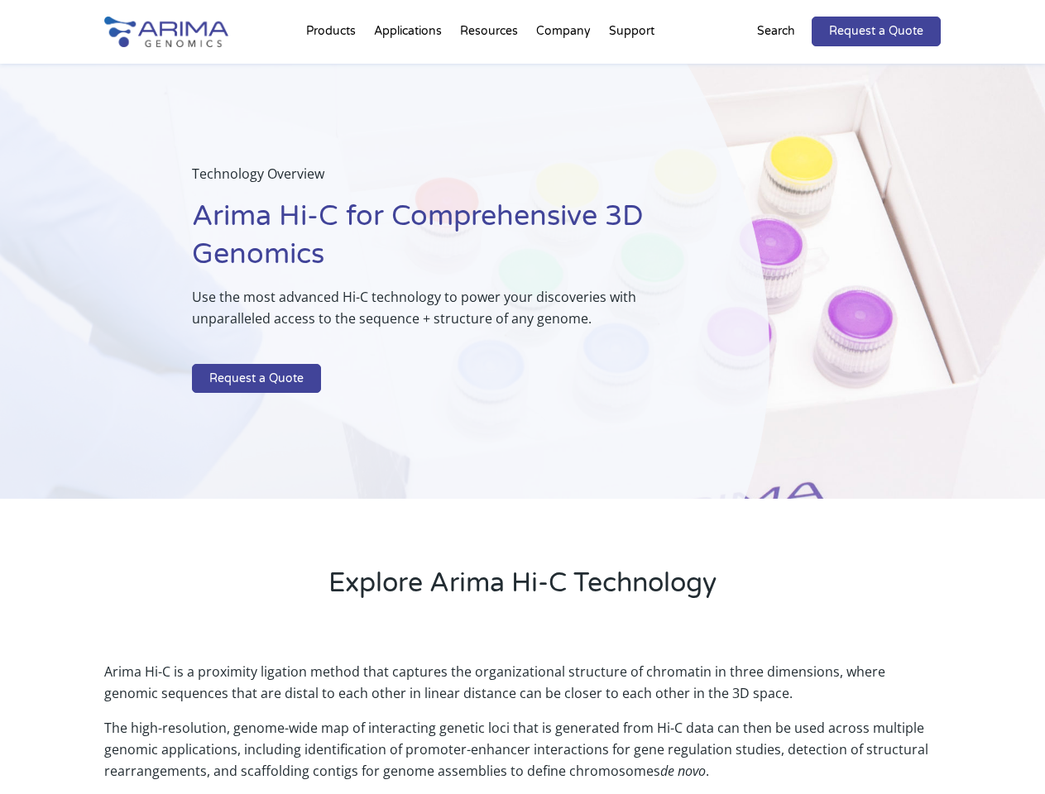 The image size is (1045, 794). What do you see at coordinates (522, 689) in the screenshot?
I see `p: Arima Hi-C is a proximity ligation method that captures the organizational structure of chromatin...` at bounding box center [522, 689].